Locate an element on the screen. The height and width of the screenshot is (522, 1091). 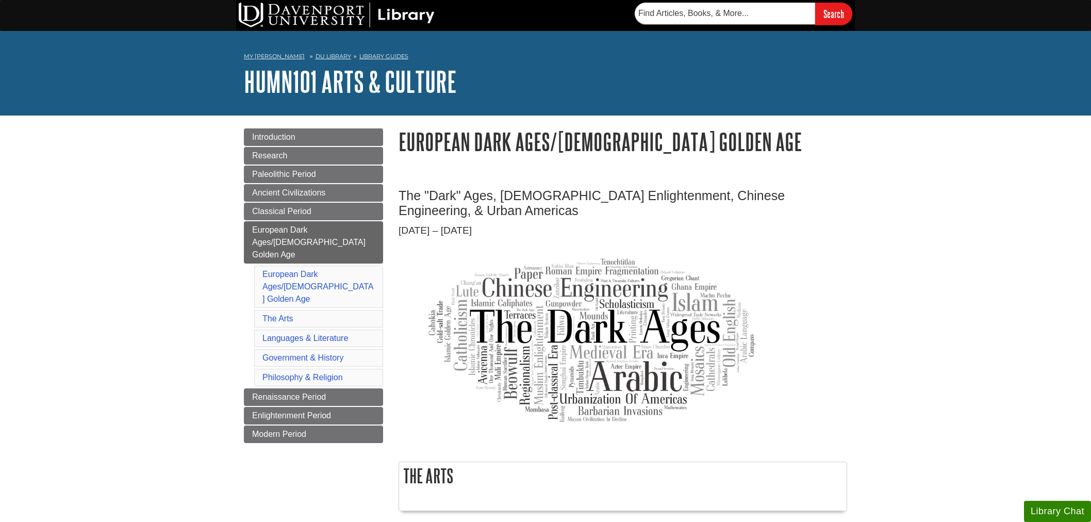
a: Renaissance Period is located at coordinates (313, 397).